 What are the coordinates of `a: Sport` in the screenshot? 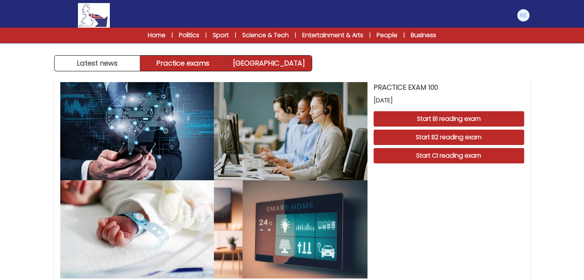 It's located at (221, 35).